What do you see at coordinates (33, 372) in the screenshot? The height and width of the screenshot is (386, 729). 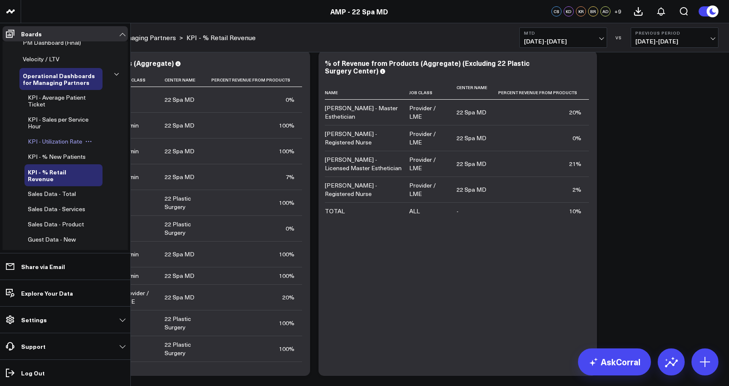 I see `p: Log Out` at bounding box center [33, 372].